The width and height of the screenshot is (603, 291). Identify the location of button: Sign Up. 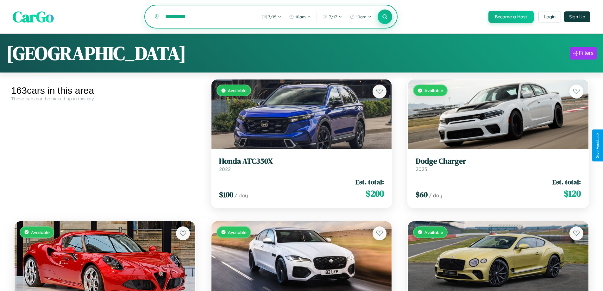
(577, 17).